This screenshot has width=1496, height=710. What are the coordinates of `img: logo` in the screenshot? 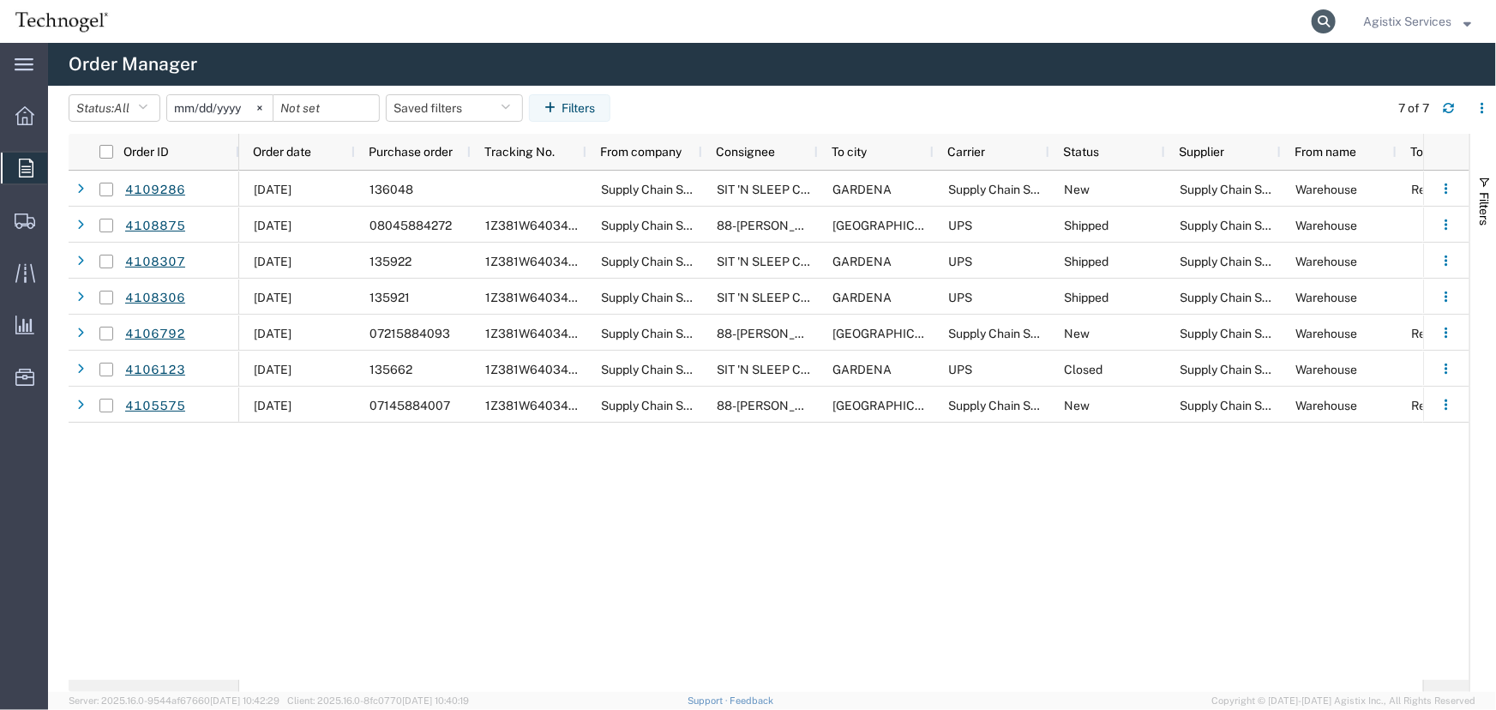 It's located at (62, 21).